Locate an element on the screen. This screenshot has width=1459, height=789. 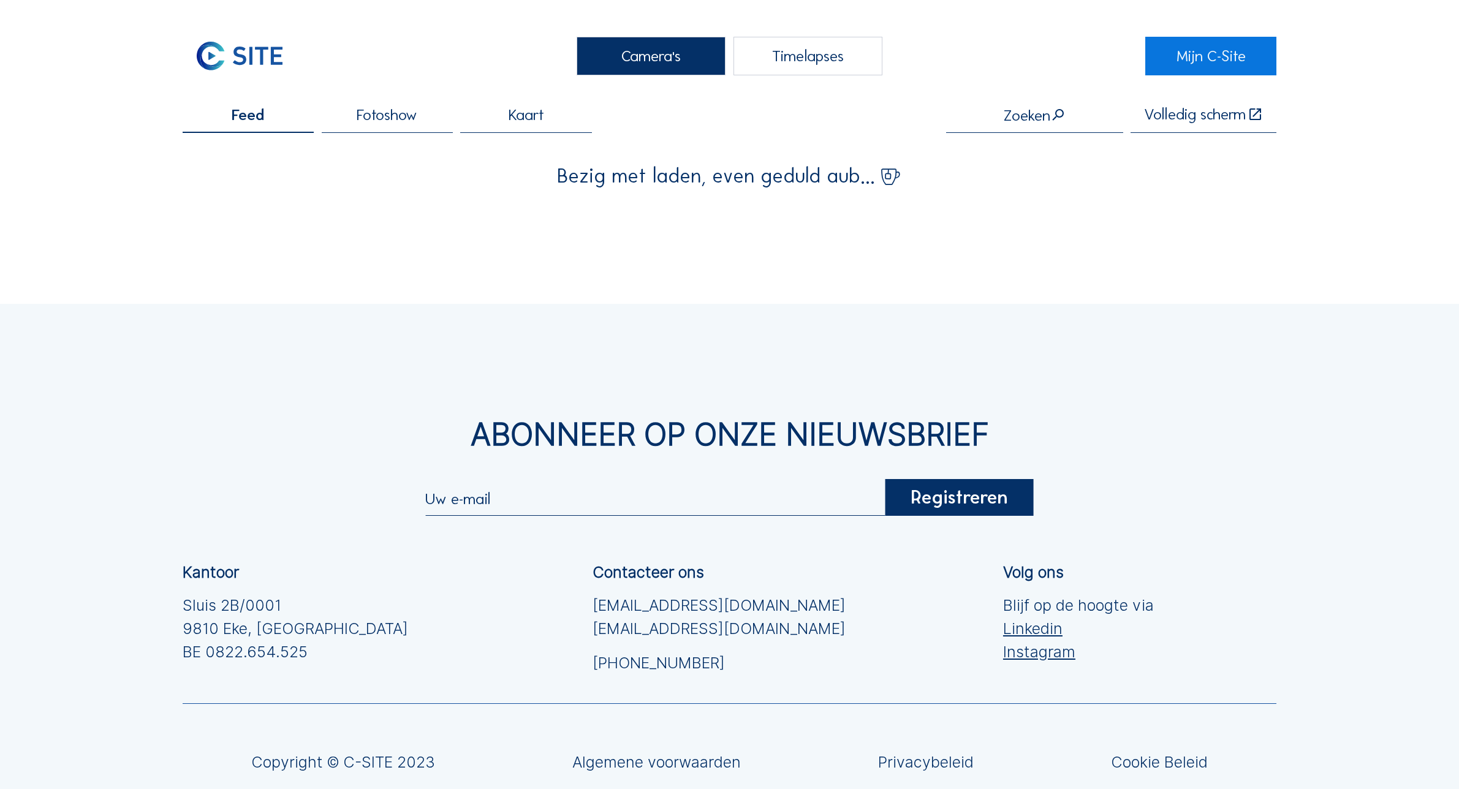
div: Abonneer op onze nieuwsbrief is located at coordinates (730, 434).